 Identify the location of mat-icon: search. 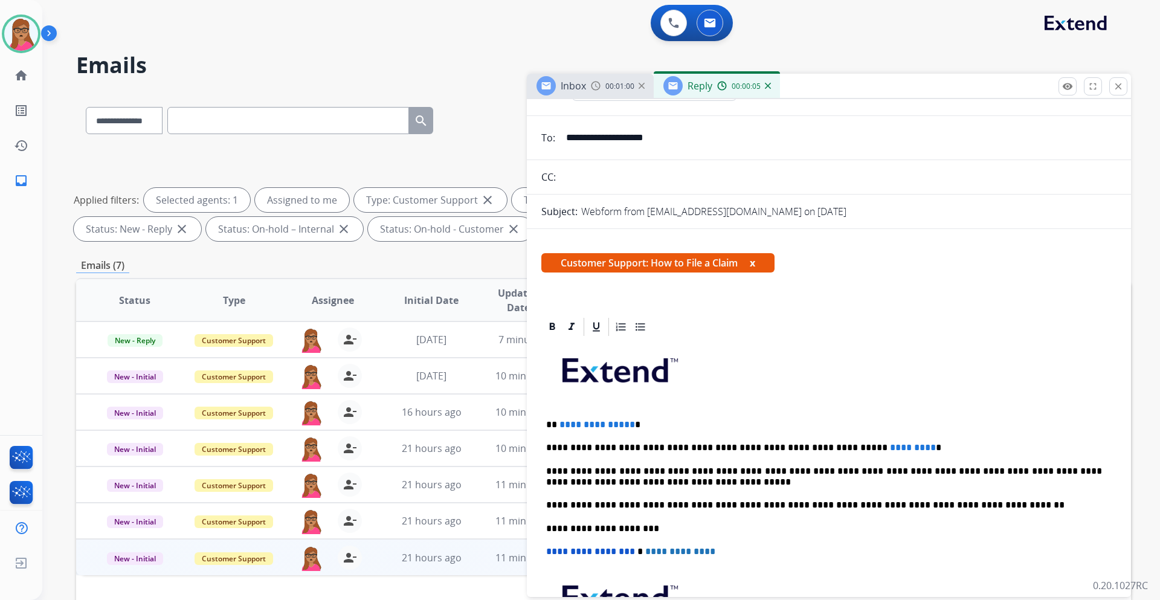
(421, 121).